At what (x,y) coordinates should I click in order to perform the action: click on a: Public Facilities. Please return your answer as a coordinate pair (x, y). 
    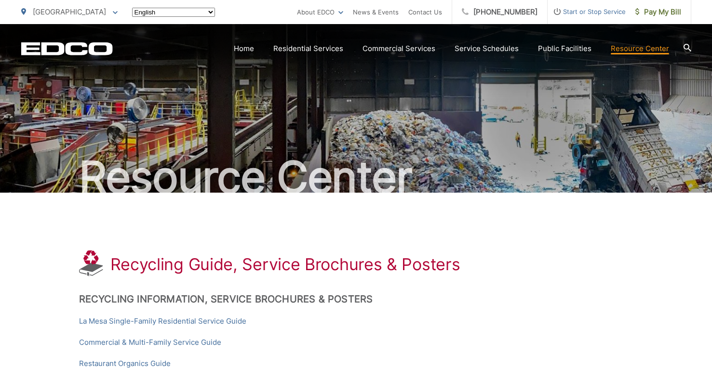
    Looking at the image, I should click on (564, 49).